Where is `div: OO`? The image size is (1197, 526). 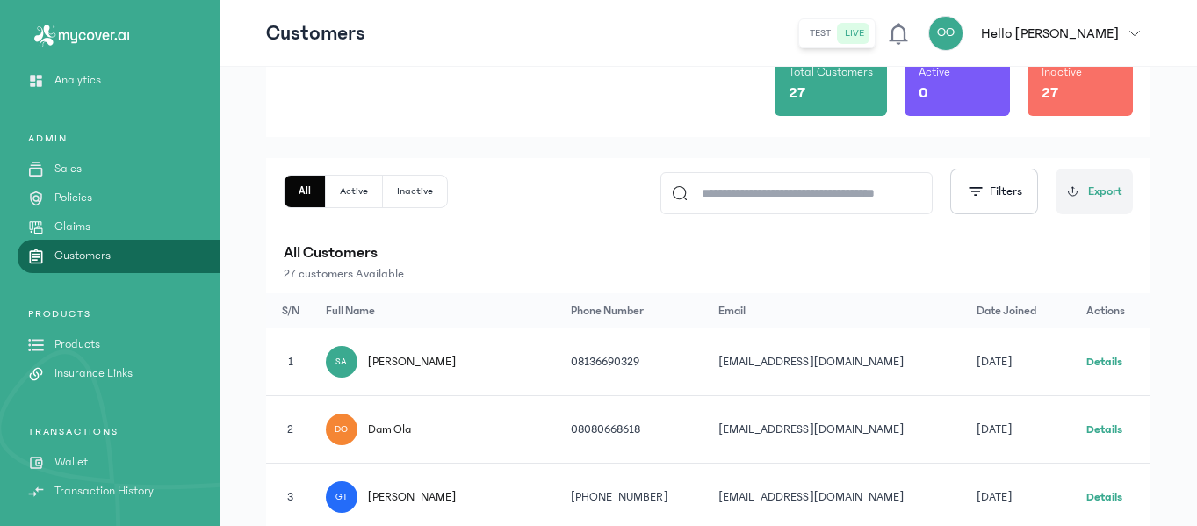 div: OO is located at coordinates (946, 33).